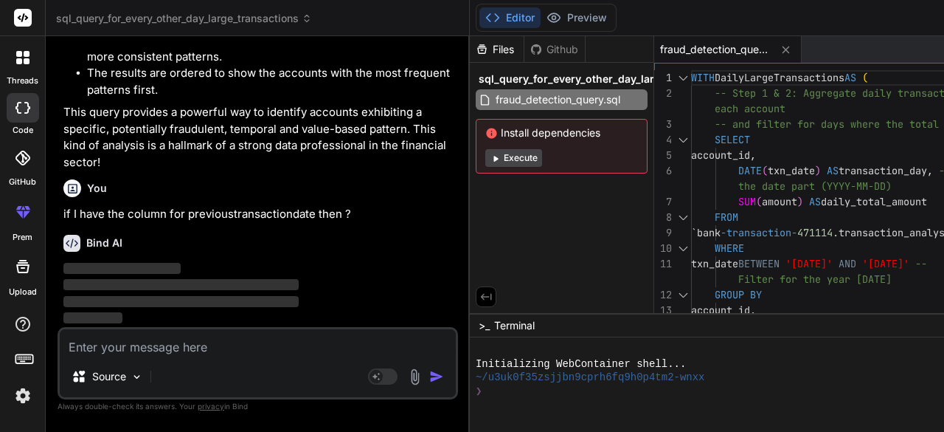 The width and height of the screenshot is (944, 432). Describe the element at coordinates (663, 124) in the screenshot. I see `div: 3` at that location.